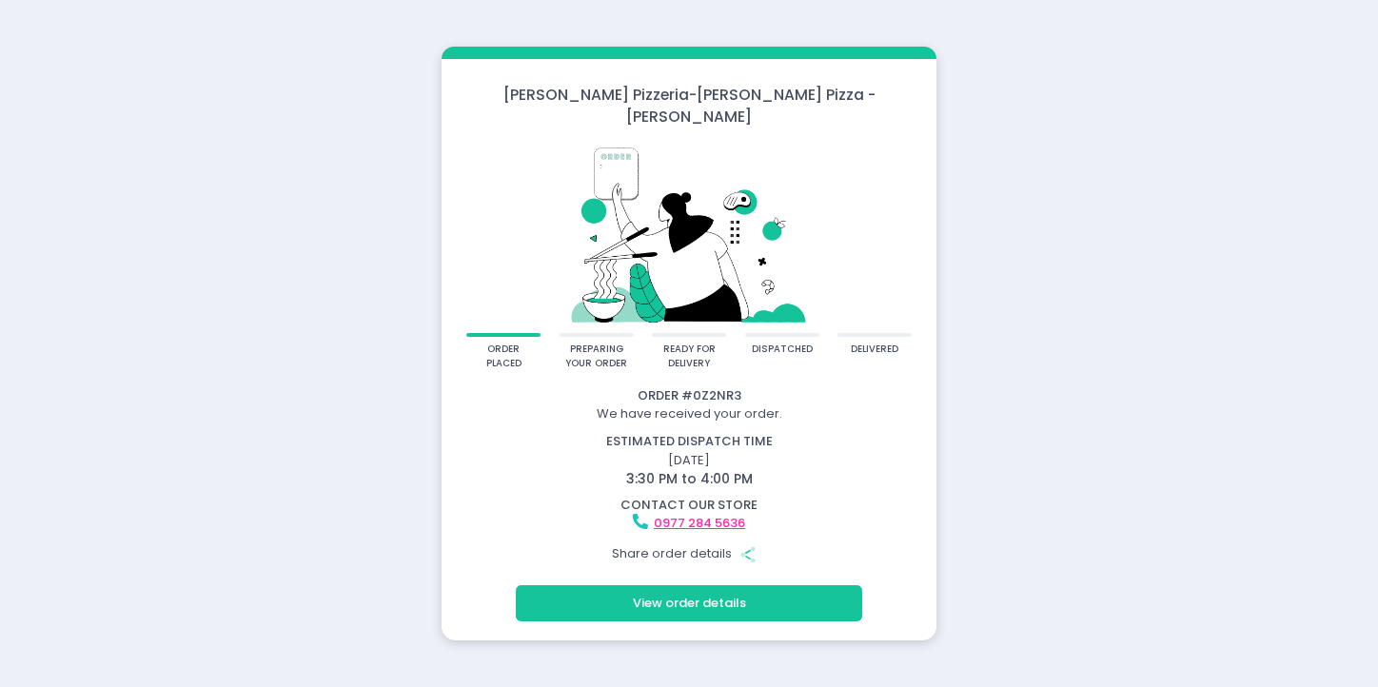 The height and width of the screenshot is (687, 1378). Describe the element at coordinates (689, 414) in the screenshot. I see `div: We have received your order.` at that location.